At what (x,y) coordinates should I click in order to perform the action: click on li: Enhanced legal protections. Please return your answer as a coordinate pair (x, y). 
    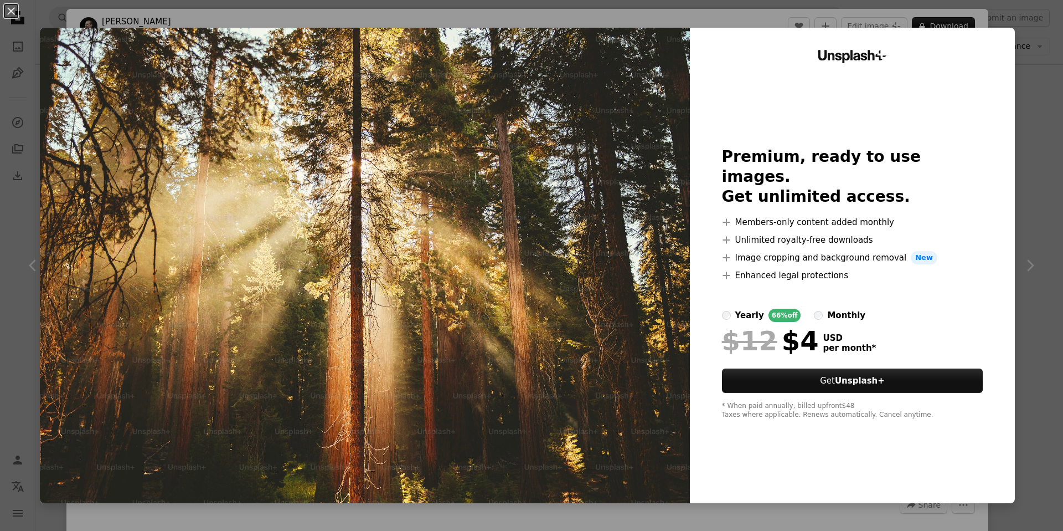
    Looking at the image, I should click on (853, 275).